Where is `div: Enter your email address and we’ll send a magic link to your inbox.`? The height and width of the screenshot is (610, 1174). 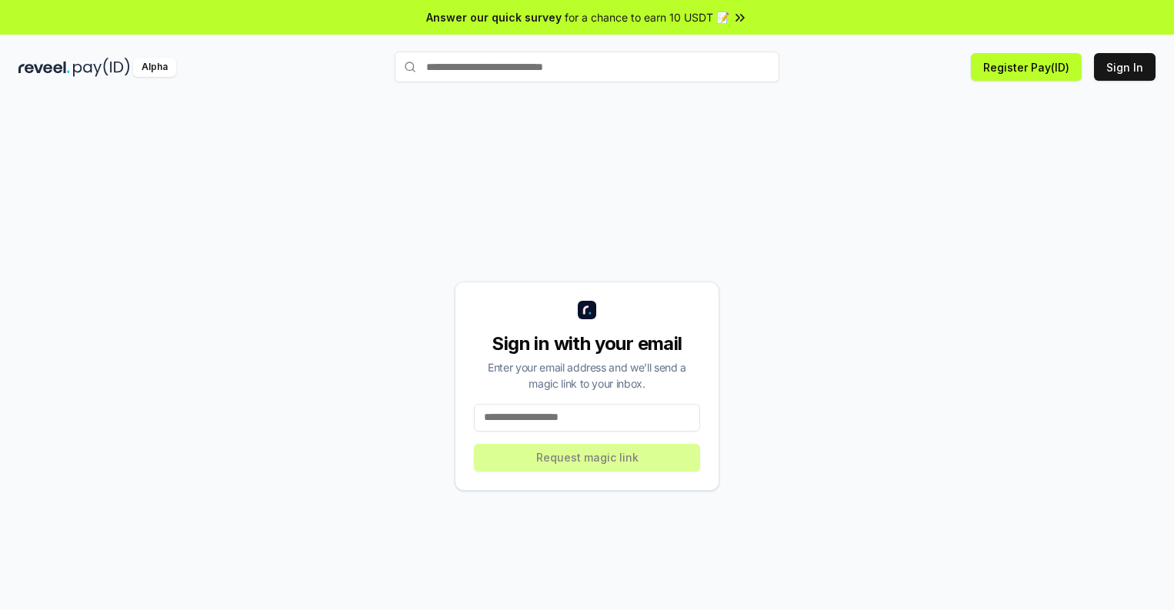 div: Enter your email address and we’ll send a magic link to your inbox. is located at coordinates (587, 375).